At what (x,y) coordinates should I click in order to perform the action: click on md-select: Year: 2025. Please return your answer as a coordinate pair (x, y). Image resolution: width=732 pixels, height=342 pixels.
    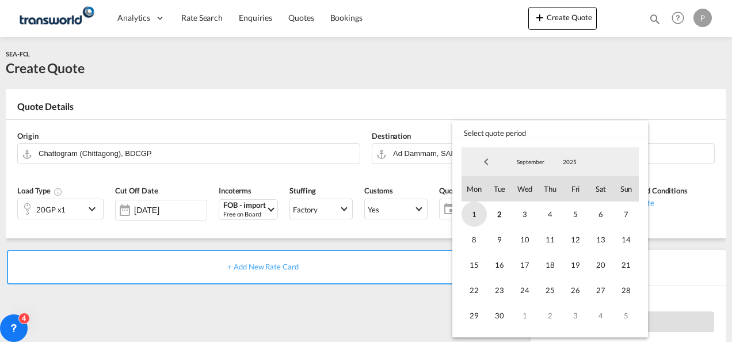
    Looking at the image, I should click on (569, 162).